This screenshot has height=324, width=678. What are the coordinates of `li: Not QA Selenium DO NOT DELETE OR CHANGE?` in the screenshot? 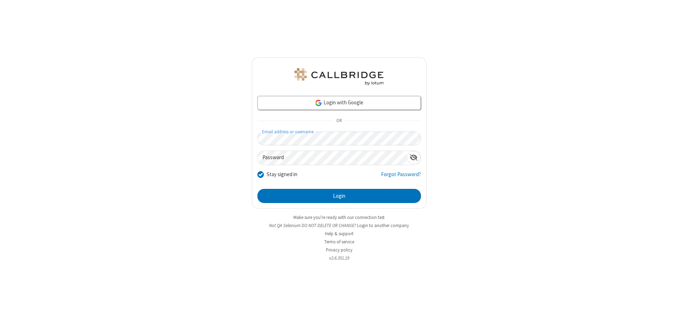 It's located at (339, 225).